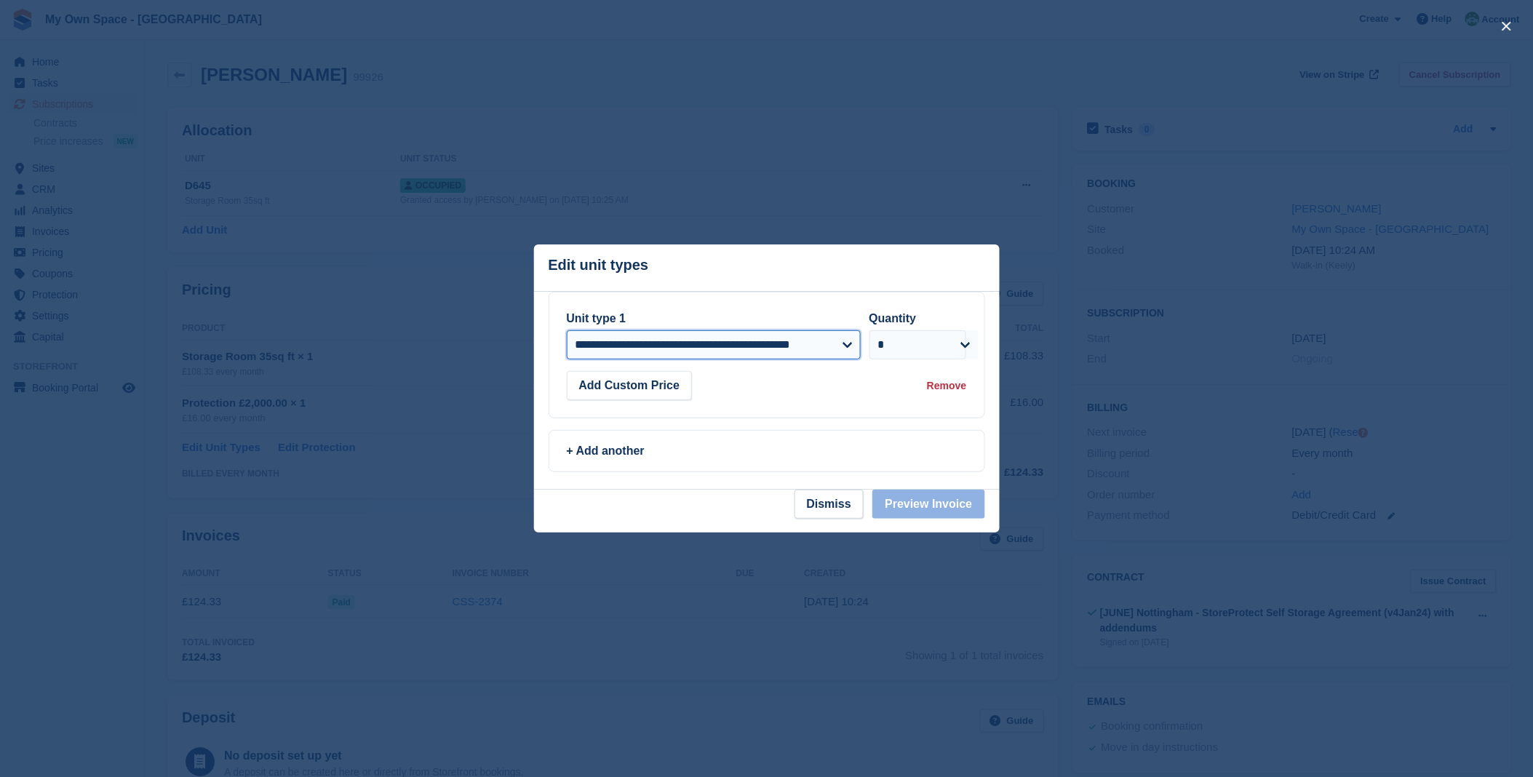 Image resolution: width=1533 pixels, height=777 pixels. Describe the element at coordinates (1507, 26) in the screenshot. I see `button: close` at that location.